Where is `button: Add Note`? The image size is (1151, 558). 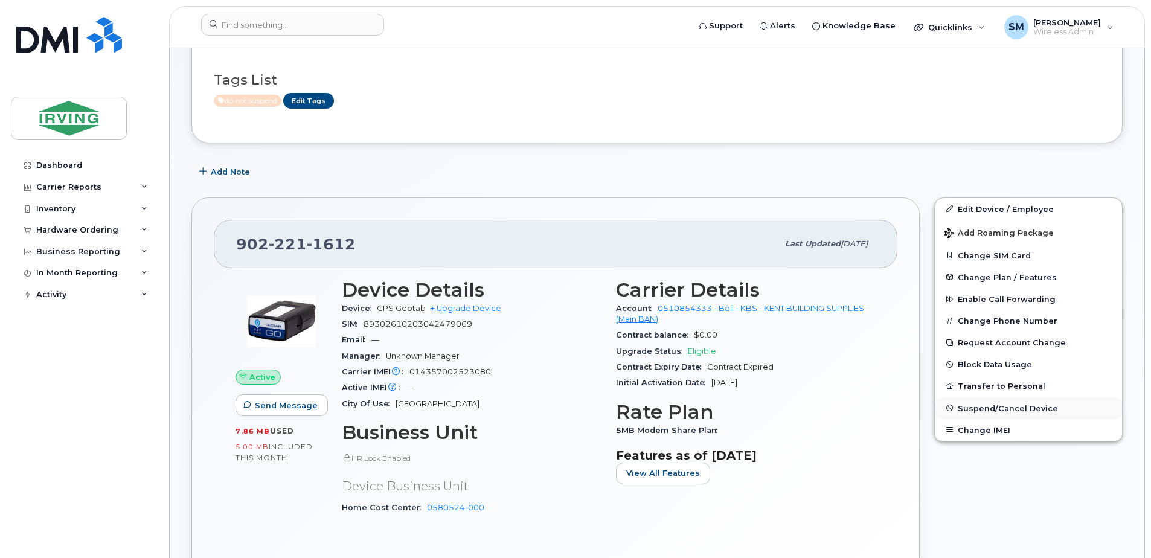
button: Add Note is located at coordinates (226, 172).